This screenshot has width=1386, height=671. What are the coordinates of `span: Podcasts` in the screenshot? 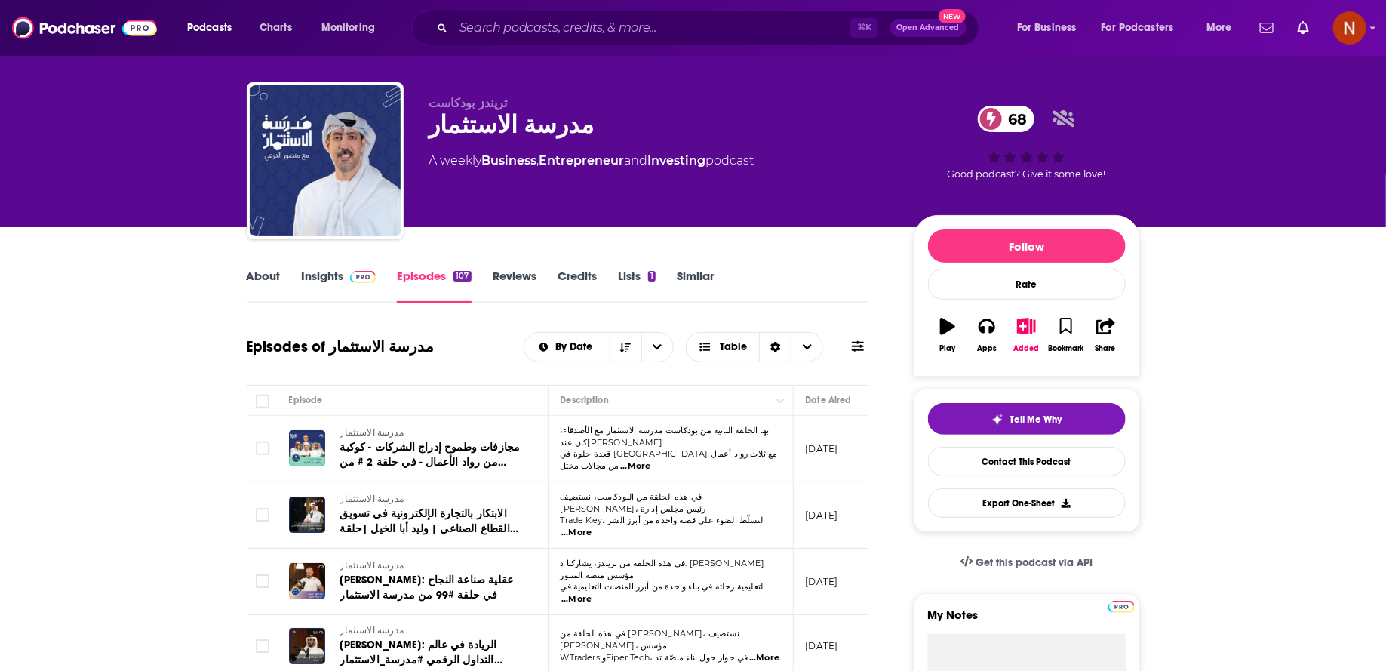 It's located at (209, 28).